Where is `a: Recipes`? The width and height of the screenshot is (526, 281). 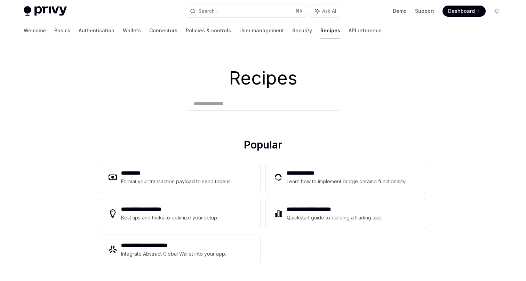 a: Recipes is located at coordinates (330, 31).